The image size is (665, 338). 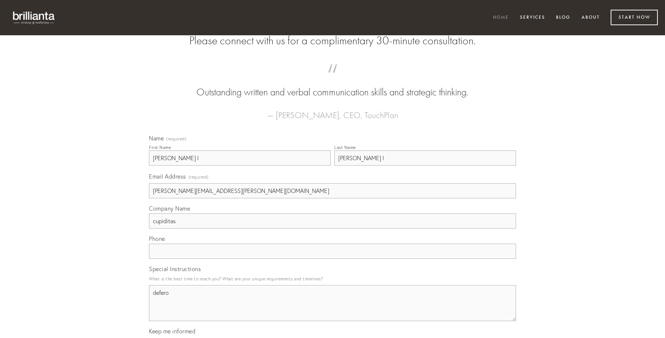 I want to click on blockquote: Outstanding written and verbal communication skills and strategic thinking., so click(x=333, y=85).